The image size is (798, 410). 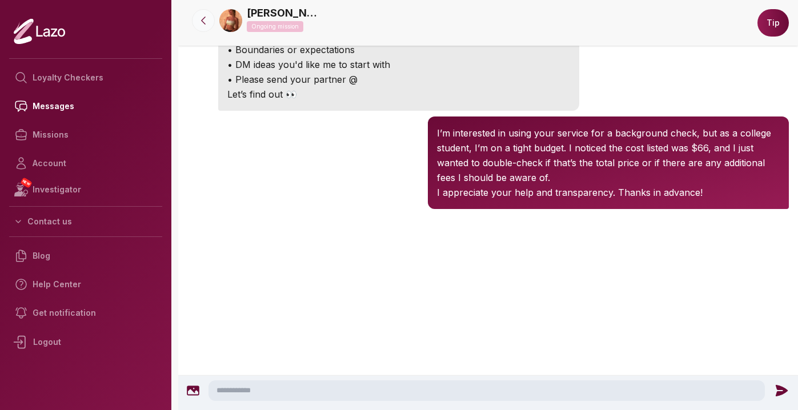 What do you see at coordinates (399, 50) in the screenshot?
I see `p: • Boundaries or expectations` at bounding box center [399, 50].